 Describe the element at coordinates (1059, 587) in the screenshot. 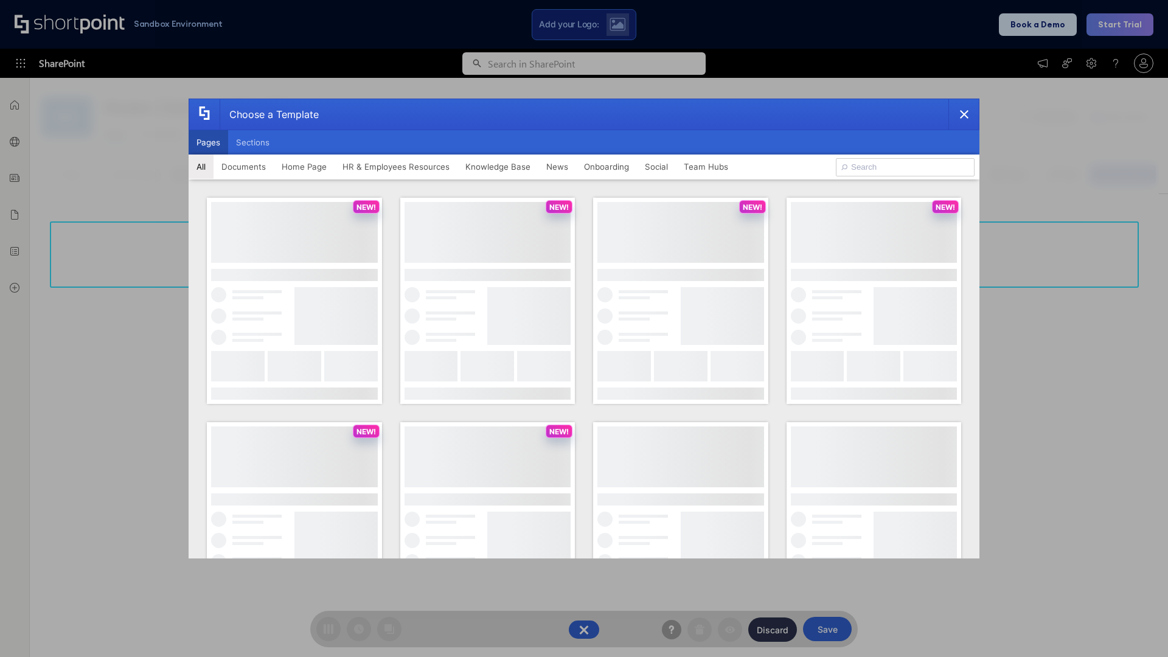

I see `div: Chat Widget` at that location.